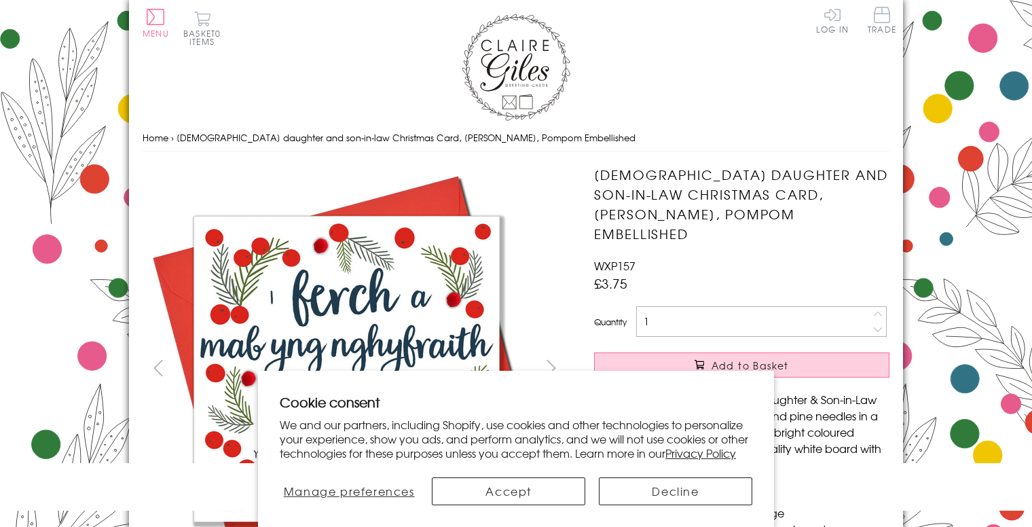  What do you see at coordinates (610, 283) in the screenshot?
I see `span: £3.75` at bounding box center [610, 283].